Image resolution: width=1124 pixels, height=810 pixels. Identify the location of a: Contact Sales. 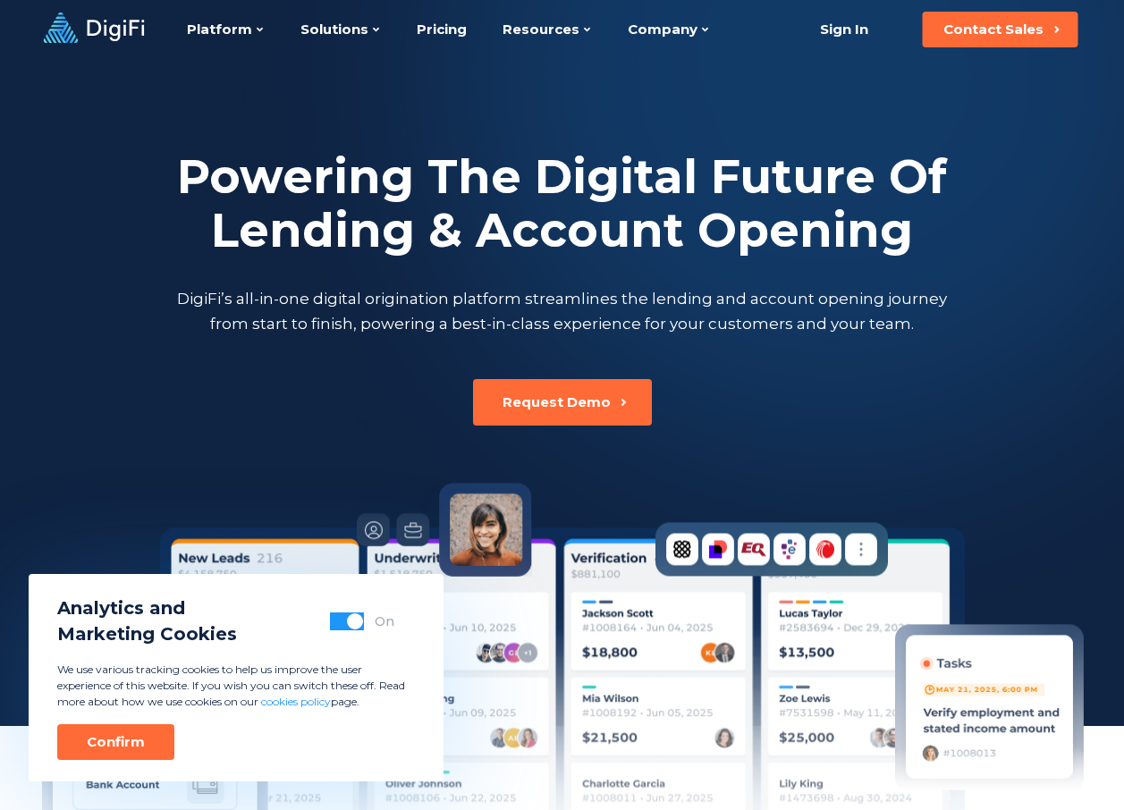
(1000, 30).